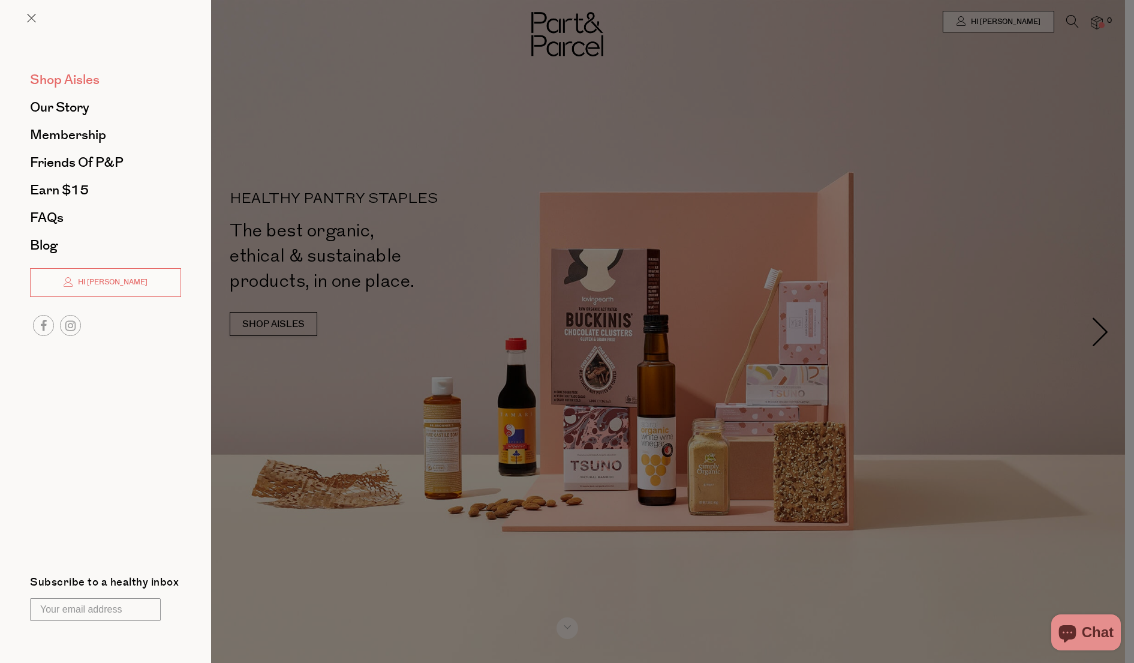 The height and width of the screenshot is (663, 1134). I want to click on label: Subscribe to a healthy inbox, so click(104, 584).